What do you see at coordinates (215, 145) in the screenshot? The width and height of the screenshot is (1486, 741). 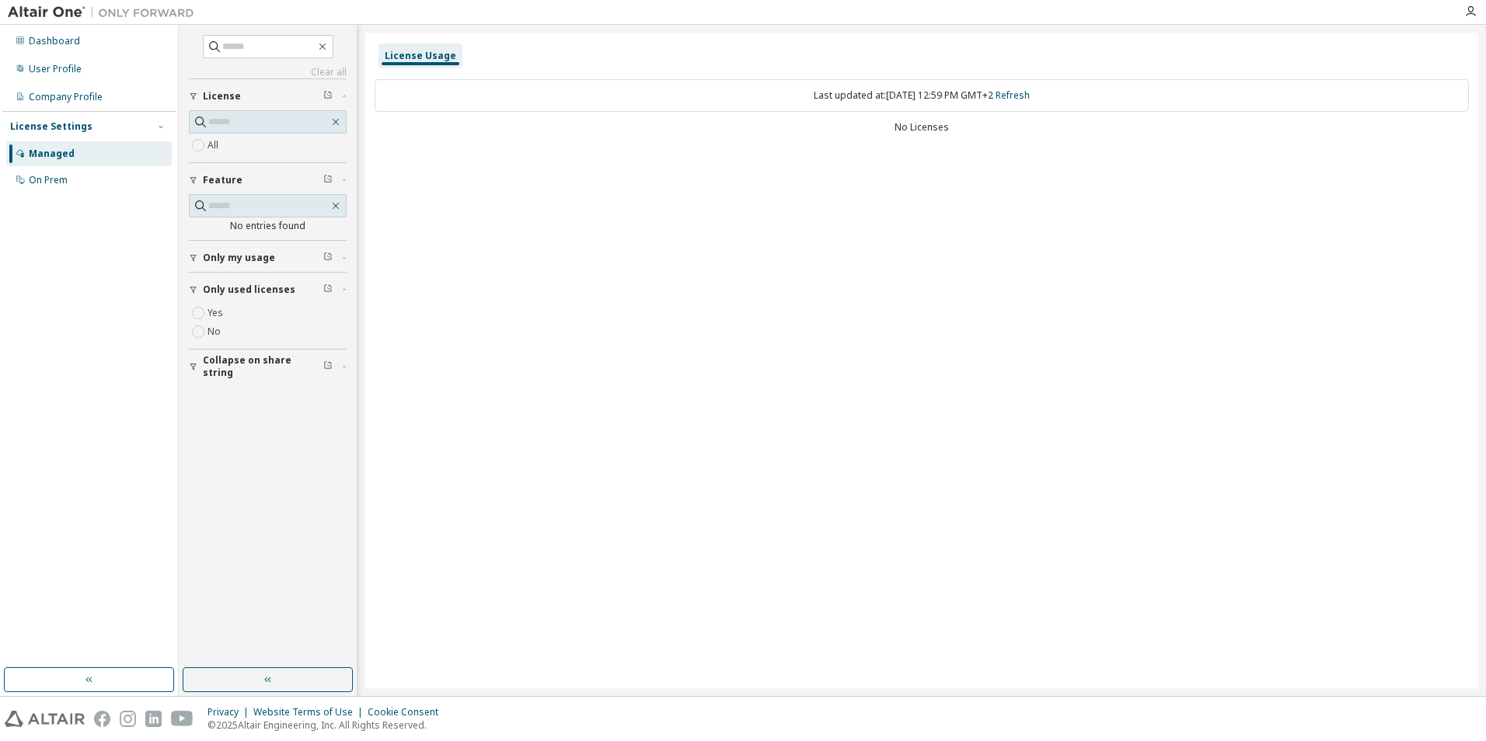 I see `label: All` at bounding box center [215, 145].